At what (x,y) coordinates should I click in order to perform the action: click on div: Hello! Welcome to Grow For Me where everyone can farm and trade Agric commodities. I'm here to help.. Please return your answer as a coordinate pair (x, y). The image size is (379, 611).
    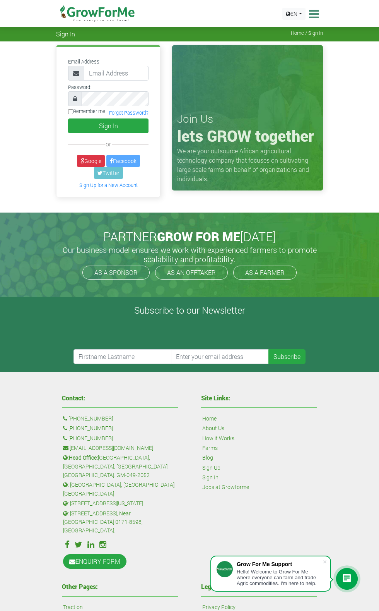
    Looking at the image, I should click on (280, 577).